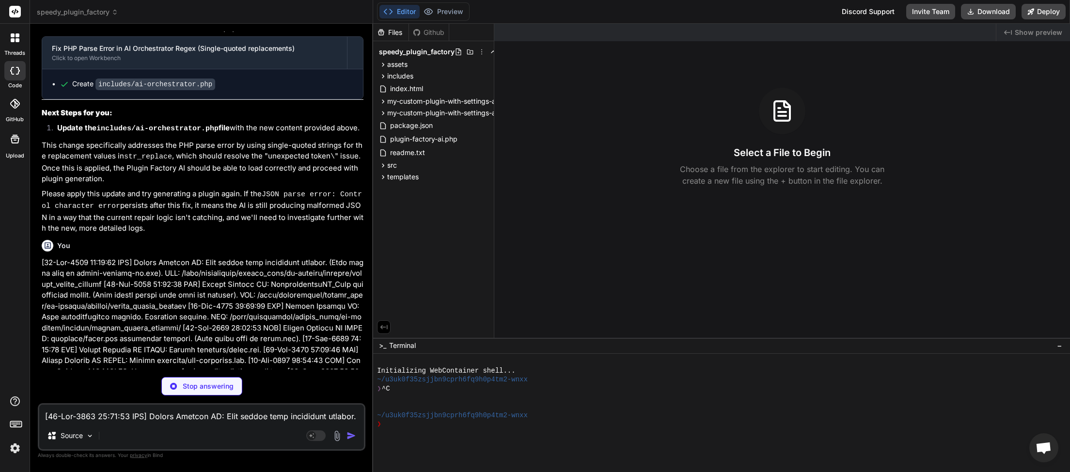 The image size is (1070, 472). What do you see at coordinates (402, 345) in the screenshot?
I see `span: Terminal` at bounding box center [402, 345].